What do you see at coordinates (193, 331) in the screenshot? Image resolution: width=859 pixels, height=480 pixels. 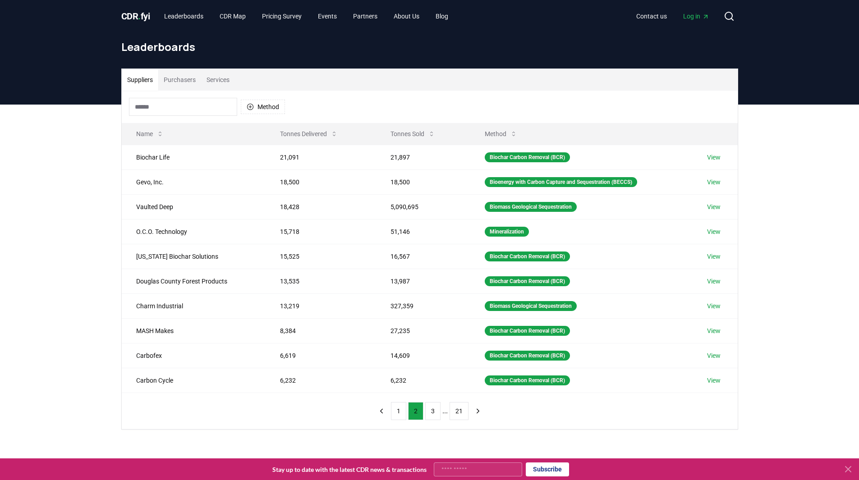 I see `td: MASH Makes` at bounding box center [193, 331].